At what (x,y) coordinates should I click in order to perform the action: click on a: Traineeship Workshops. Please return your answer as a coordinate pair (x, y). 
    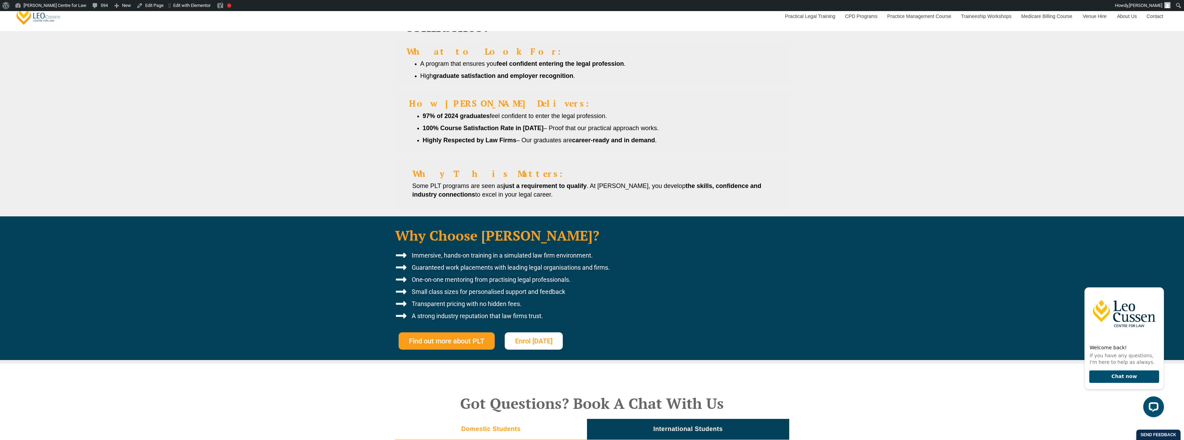
    Looking at the image, I should click on (986, 16).